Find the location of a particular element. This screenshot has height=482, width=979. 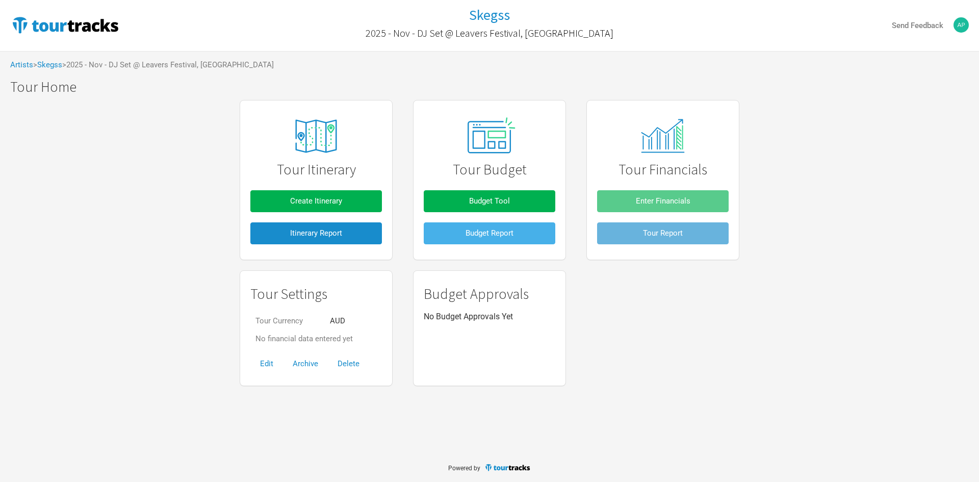

span: Enter Financials is located at coordinates (663, 201).